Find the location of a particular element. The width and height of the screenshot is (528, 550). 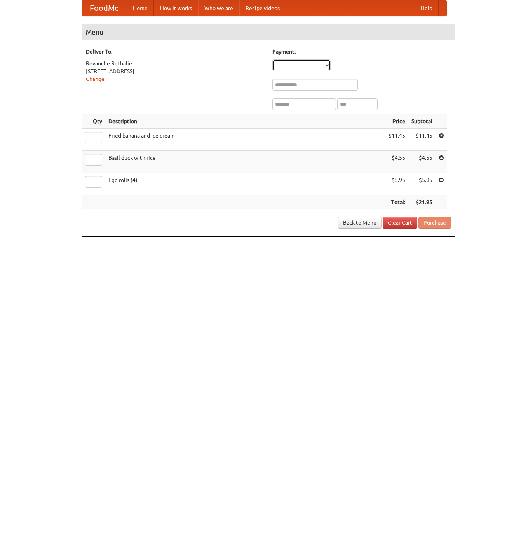

td: Basil duck with rice is located at coordinates (245, 162).